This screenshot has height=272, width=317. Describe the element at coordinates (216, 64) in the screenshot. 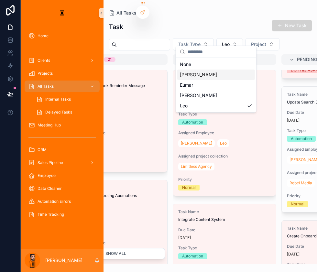

I see `div: None` at that location.